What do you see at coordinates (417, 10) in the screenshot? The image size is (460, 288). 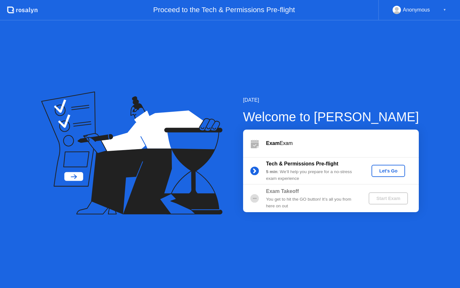 I see `div: Anonymous` at bounding box center [417, 10].